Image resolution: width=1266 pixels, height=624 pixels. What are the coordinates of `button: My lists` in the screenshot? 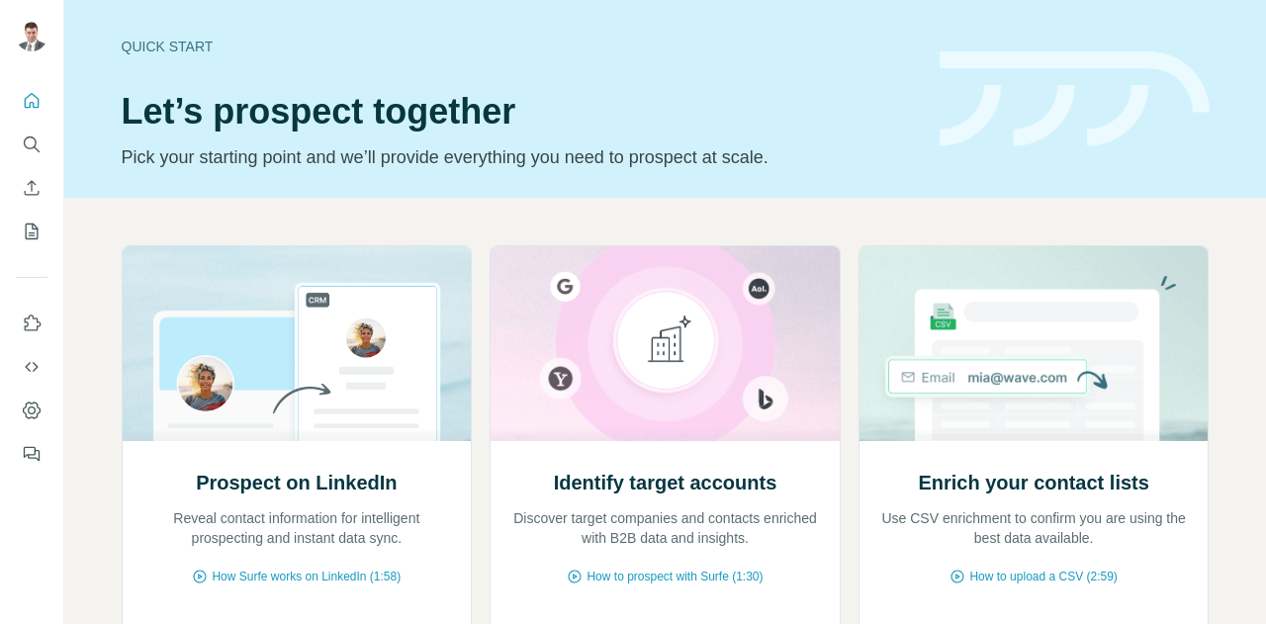 It's located at (32, 231).